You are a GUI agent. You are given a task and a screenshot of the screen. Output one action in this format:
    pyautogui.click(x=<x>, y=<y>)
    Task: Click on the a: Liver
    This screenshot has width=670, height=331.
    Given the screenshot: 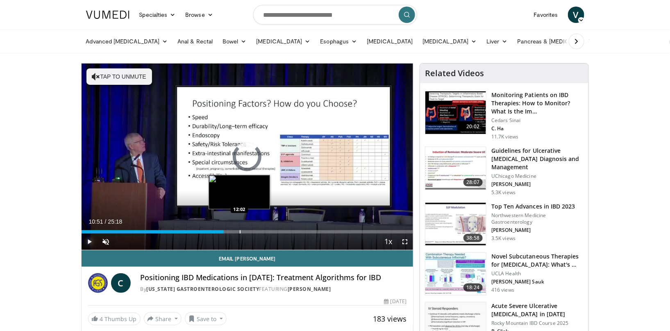 What is the action you would take?
    pyautogui.click(x=496, y=41)
    